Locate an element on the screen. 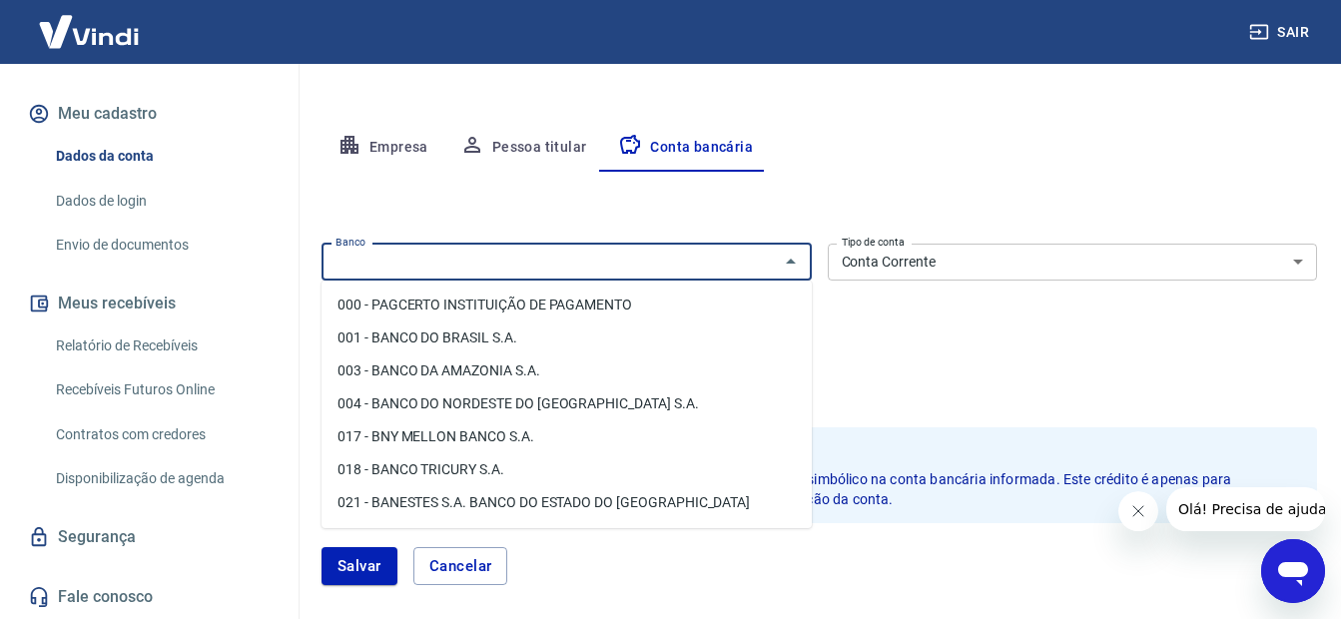  li: 017 - BNY MELLON BANCO S.A. is located at coordinates (566, 436).